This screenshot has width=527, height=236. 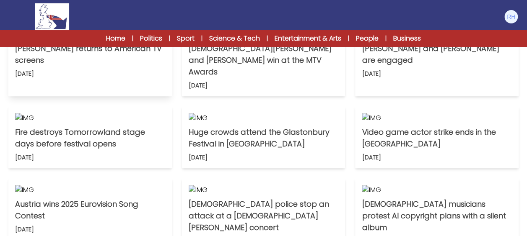 I want to click on a: Entertainment & Arts, so click(x=308, y=39).